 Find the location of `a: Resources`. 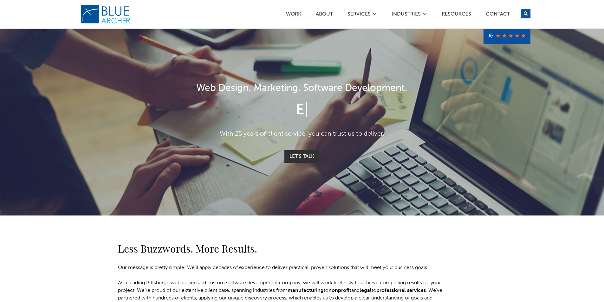

a: Resources is located at coordinates (456, 15).